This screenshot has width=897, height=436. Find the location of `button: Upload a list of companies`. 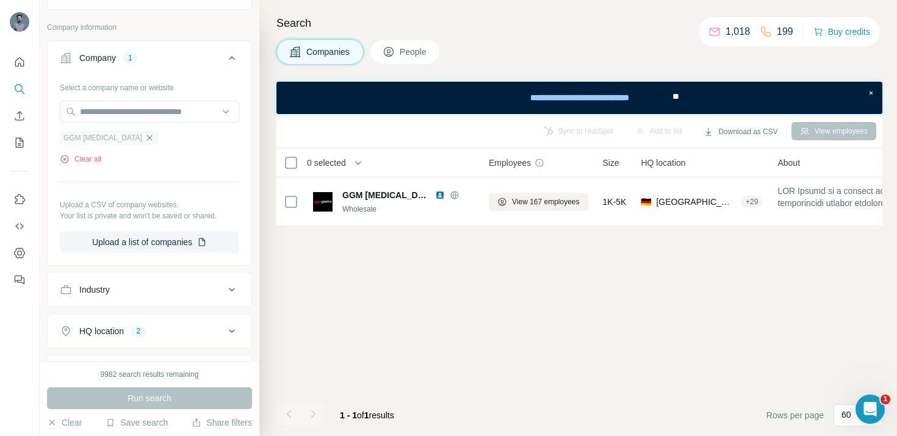

button: Upload a list of companies is located at coordinates (150, 242).